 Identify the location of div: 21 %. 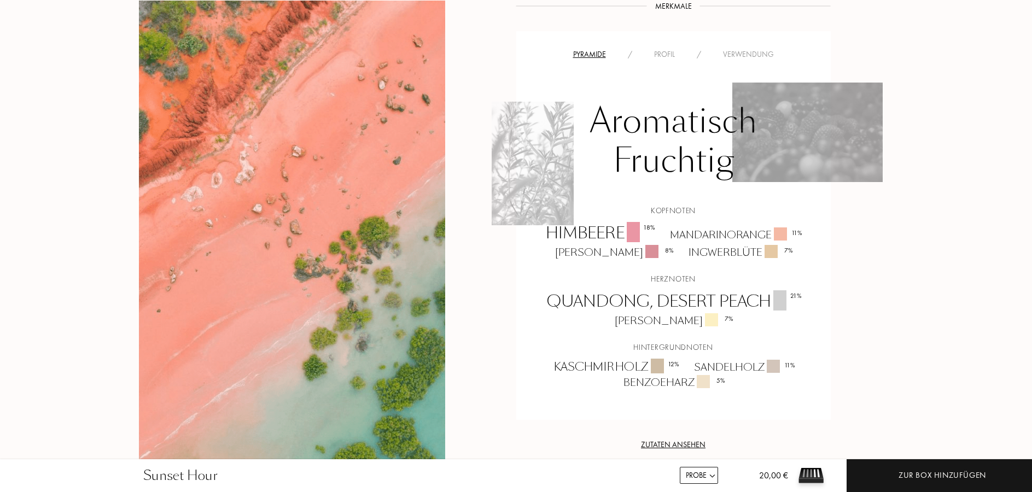
(796, 296).